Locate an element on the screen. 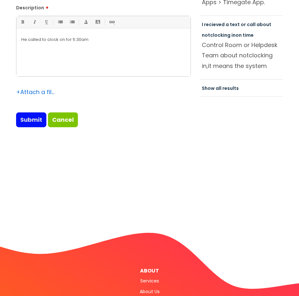 The width and height of the screenshot is (299, 296). div: Attach a file is located at coordinates (35, 92).